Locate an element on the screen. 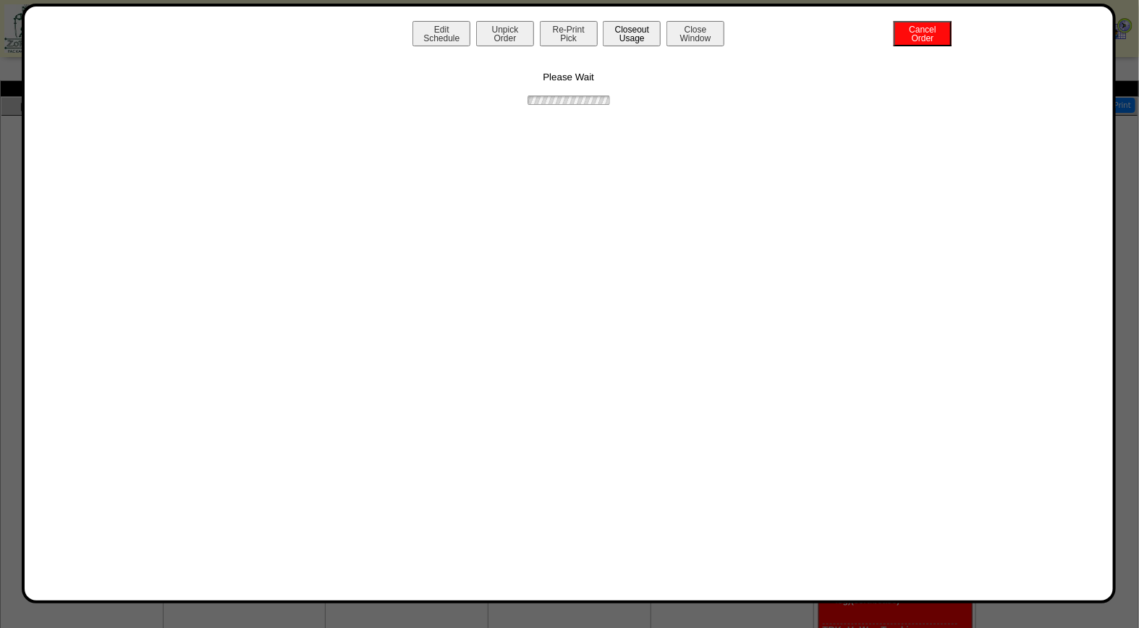 This screenshot has height=628, width=1139. button: EditSchedule is located at coordinates (441, 33).